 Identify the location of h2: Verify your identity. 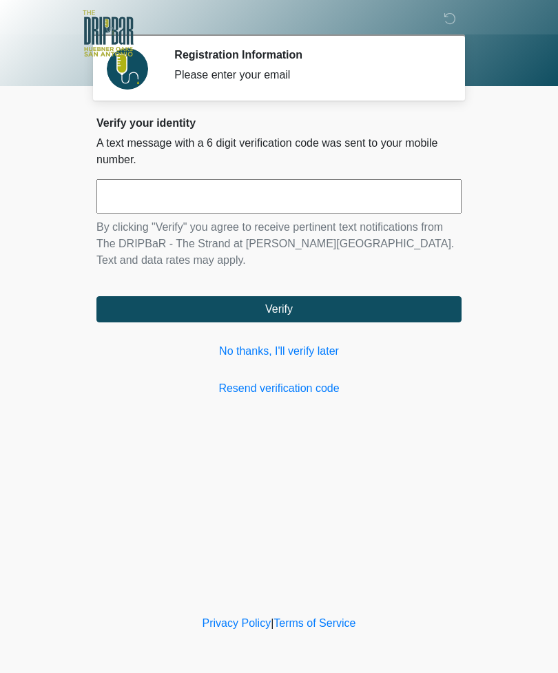
(279, 123).